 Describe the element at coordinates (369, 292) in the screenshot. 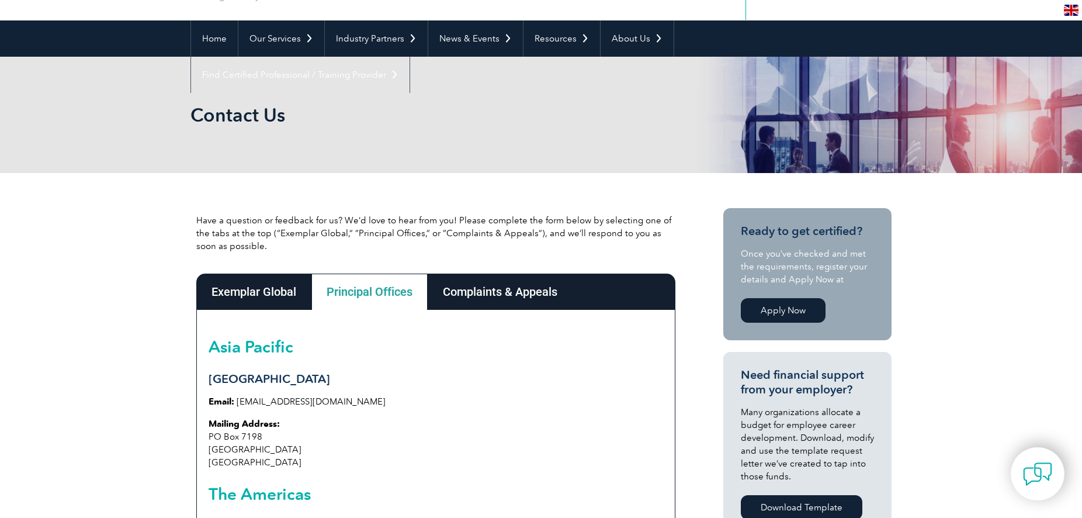

I see `div: Principal Offices` at that location.